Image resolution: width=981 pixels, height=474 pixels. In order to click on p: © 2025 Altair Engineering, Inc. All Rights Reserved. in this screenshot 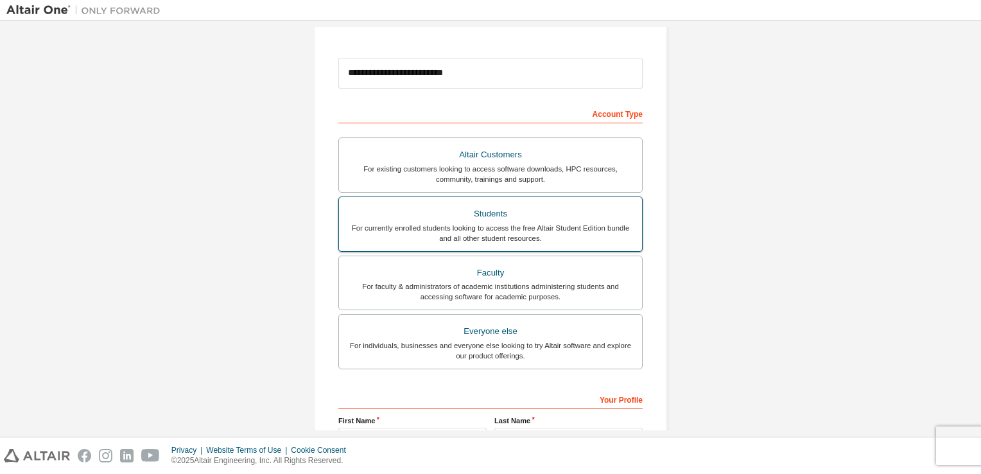, I will do `click(262, 460)`.